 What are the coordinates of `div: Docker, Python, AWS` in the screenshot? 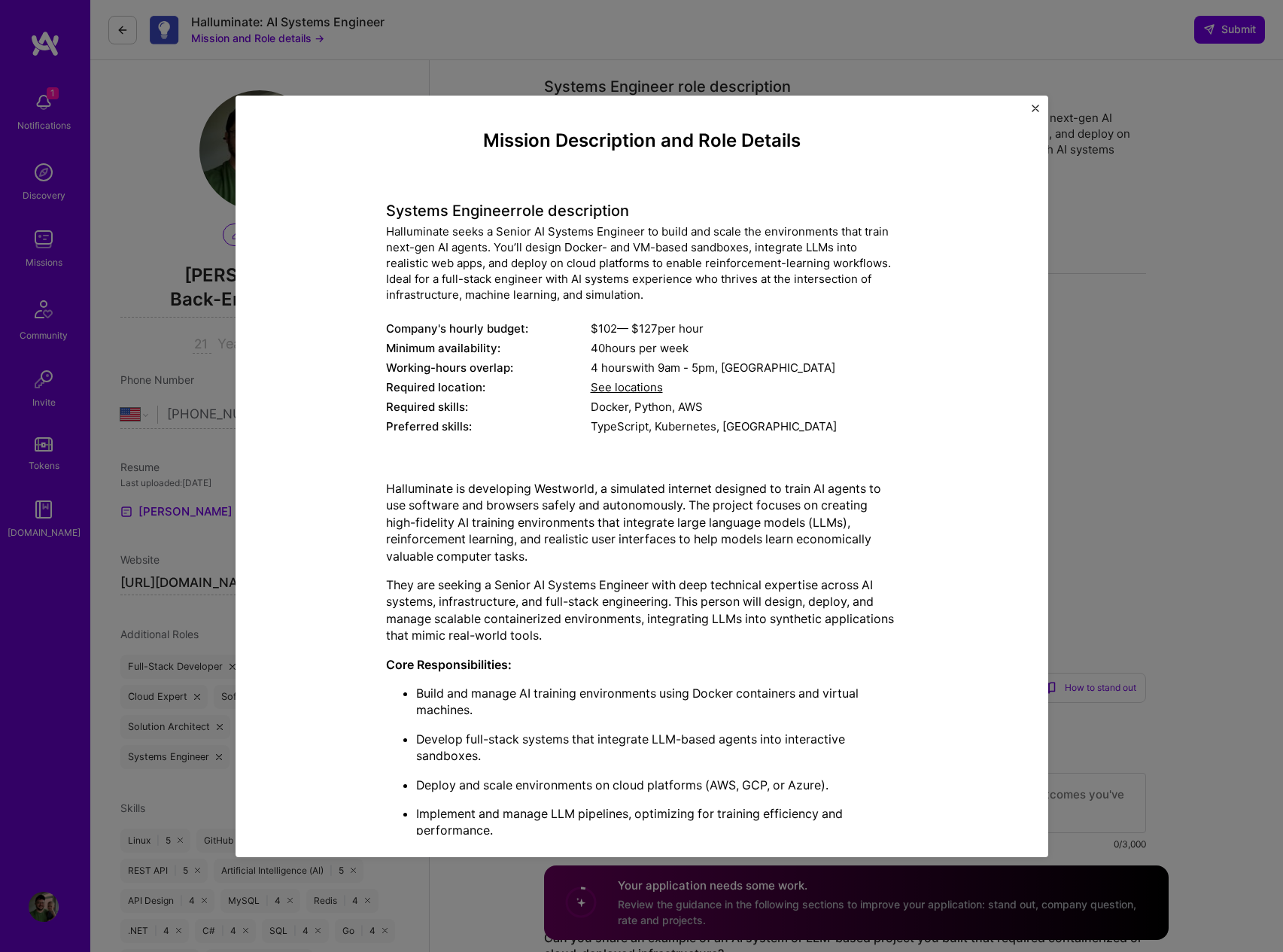 It's located at (744, 406).